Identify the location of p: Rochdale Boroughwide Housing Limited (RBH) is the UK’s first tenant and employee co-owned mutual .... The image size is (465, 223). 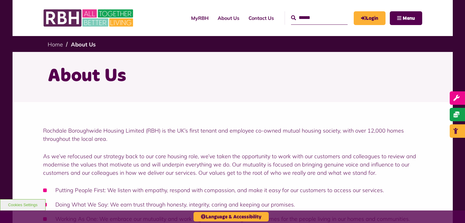
(233, 135).